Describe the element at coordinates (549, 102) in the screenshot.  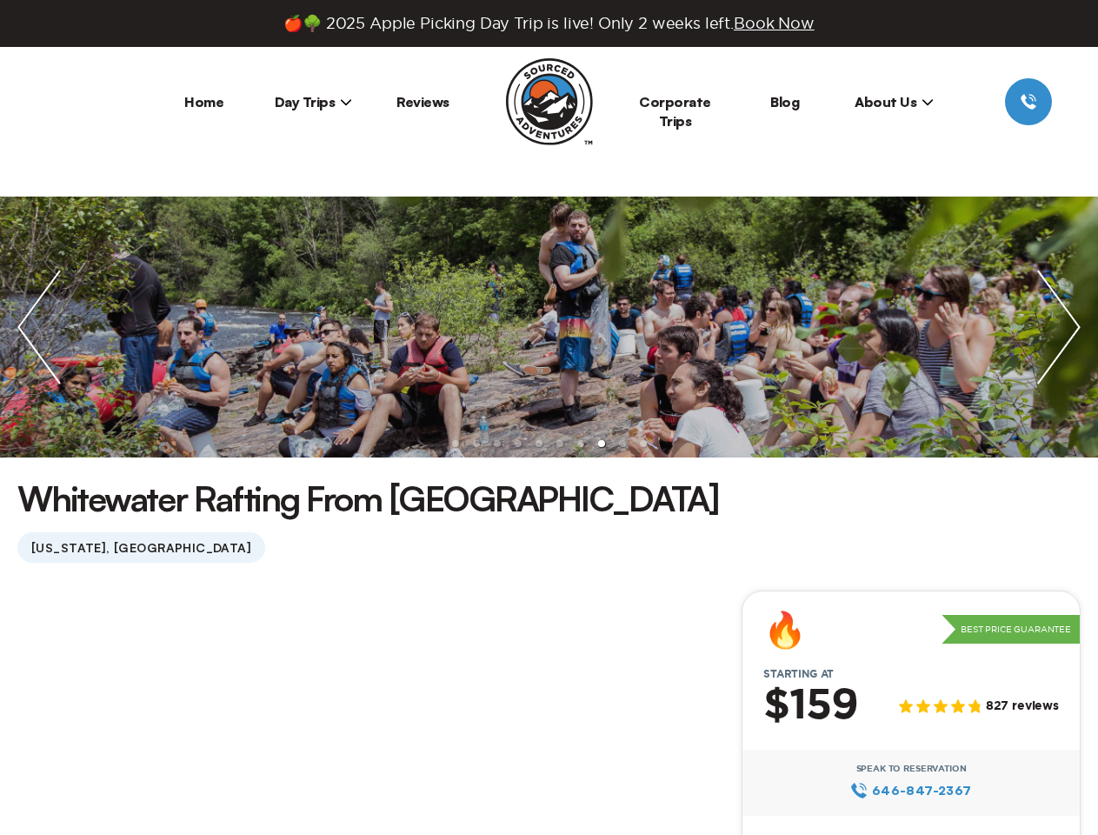
I see `img: Sourced Adventures company logo` at that location.